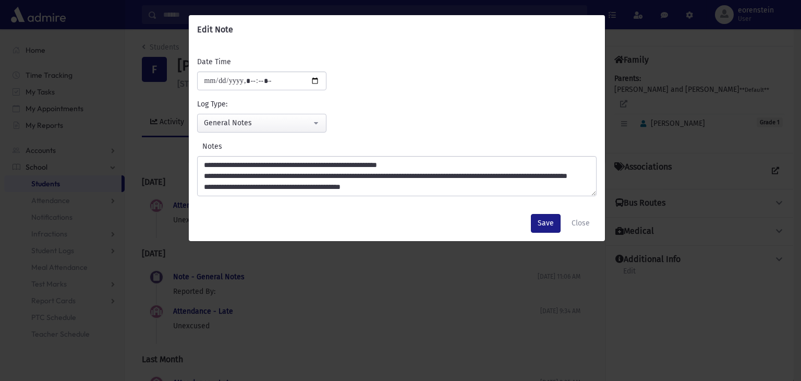  What do you see at coordinates (258, 123) in the screenshot?
I see `div: General Notes` at bounding box center [258, 123].